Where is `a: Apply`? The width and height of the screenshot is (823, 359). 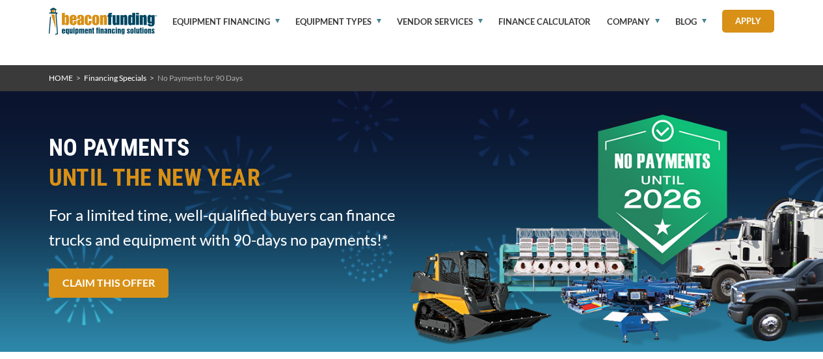
a: Apply is located at coordinates (748, 21).